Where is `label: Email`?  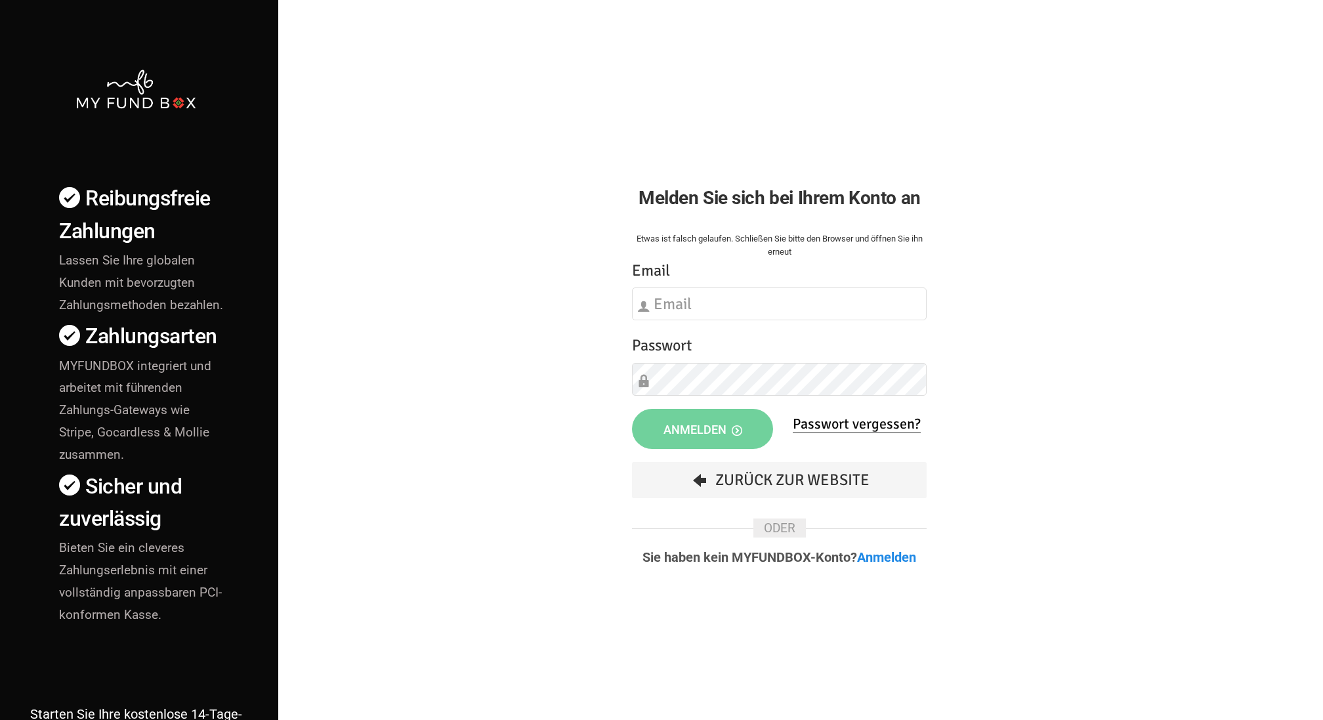 label: Email is located at coordinates (651, 270).